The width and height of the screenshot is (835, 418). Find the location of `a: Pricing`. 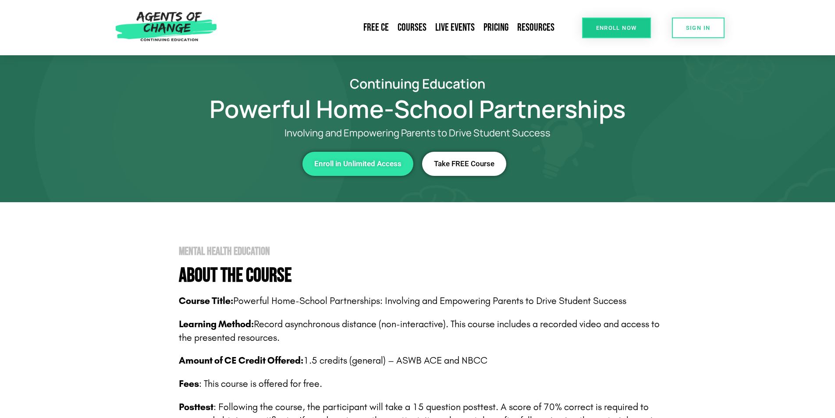

a: Pricing is located at coordinates (496, 28).